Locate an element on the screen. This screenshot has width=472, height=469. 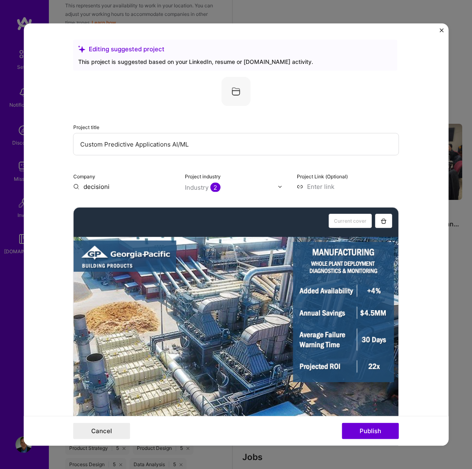
button: Publish is located at coordinates (371, 431).